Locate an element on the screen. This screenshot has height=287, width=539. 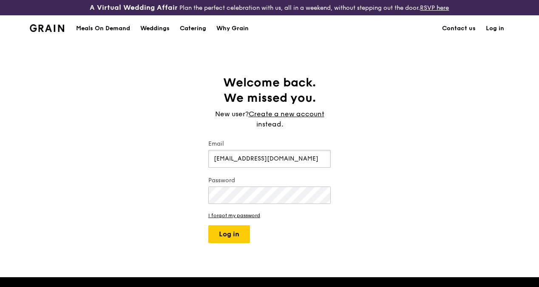
h1: Welcome back. We missed you. is located at coordinates (270, 90).